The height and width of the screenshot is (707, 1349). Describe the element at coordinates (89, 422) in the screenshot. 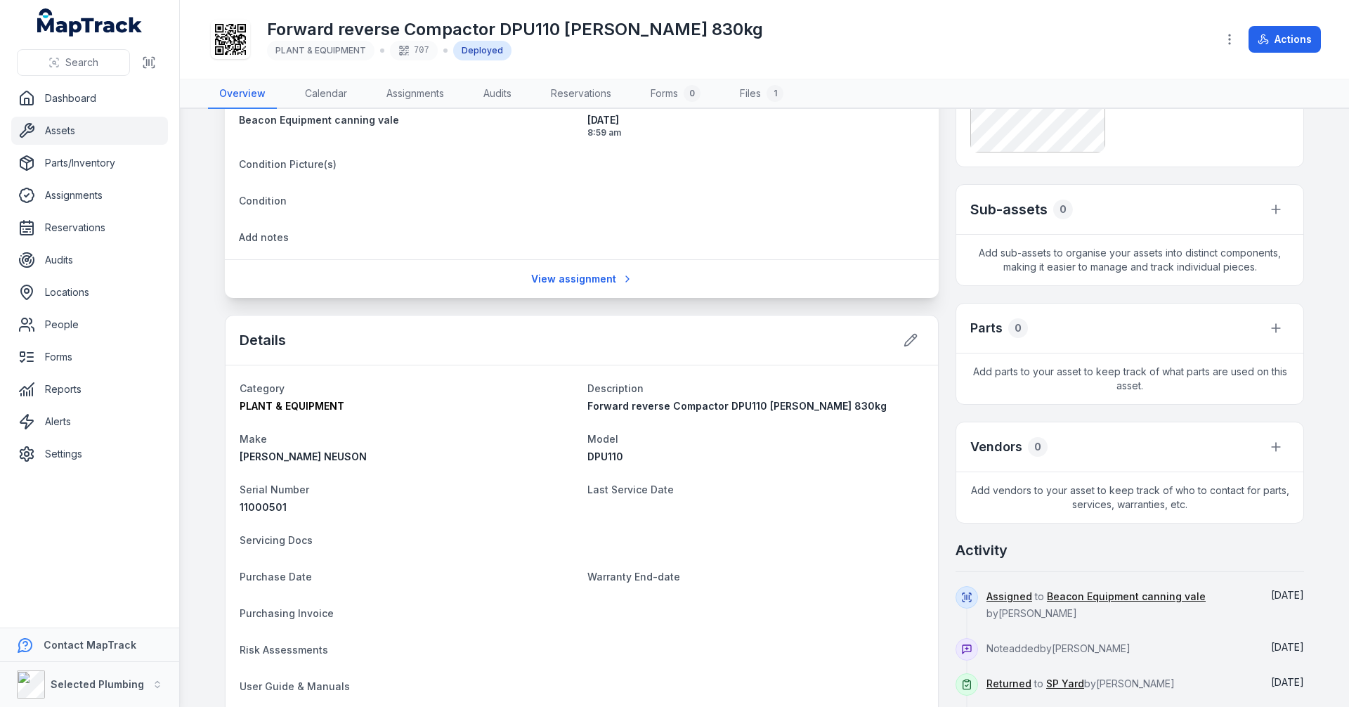

I see `a: Alerts` at that location.